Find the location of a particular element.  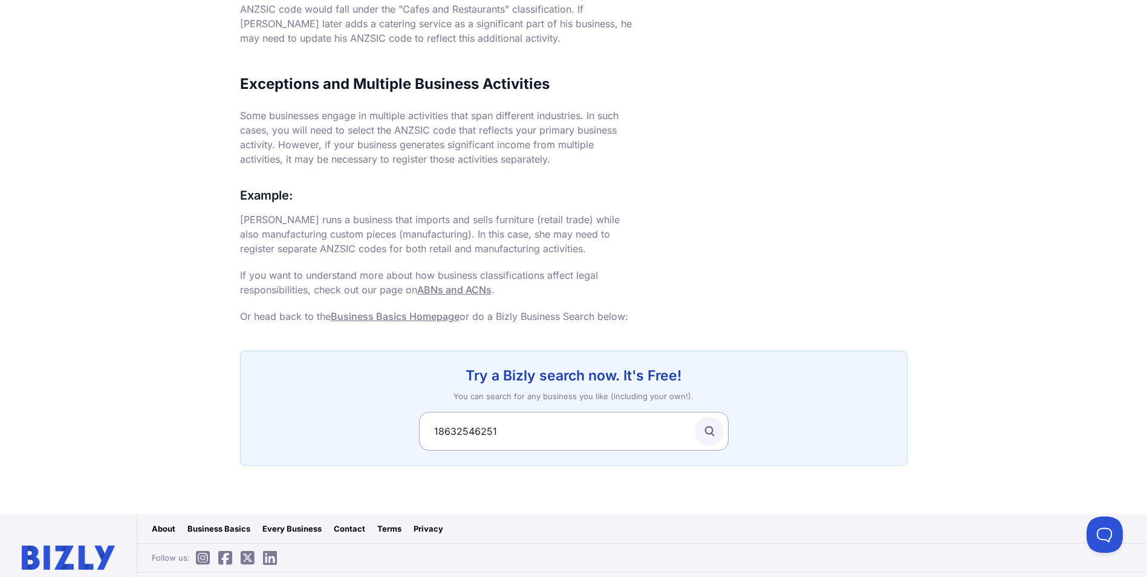

p: Some businesses engage in multiple activities that span different industries. In such cases, you ... is located at coordinates (437, 137).